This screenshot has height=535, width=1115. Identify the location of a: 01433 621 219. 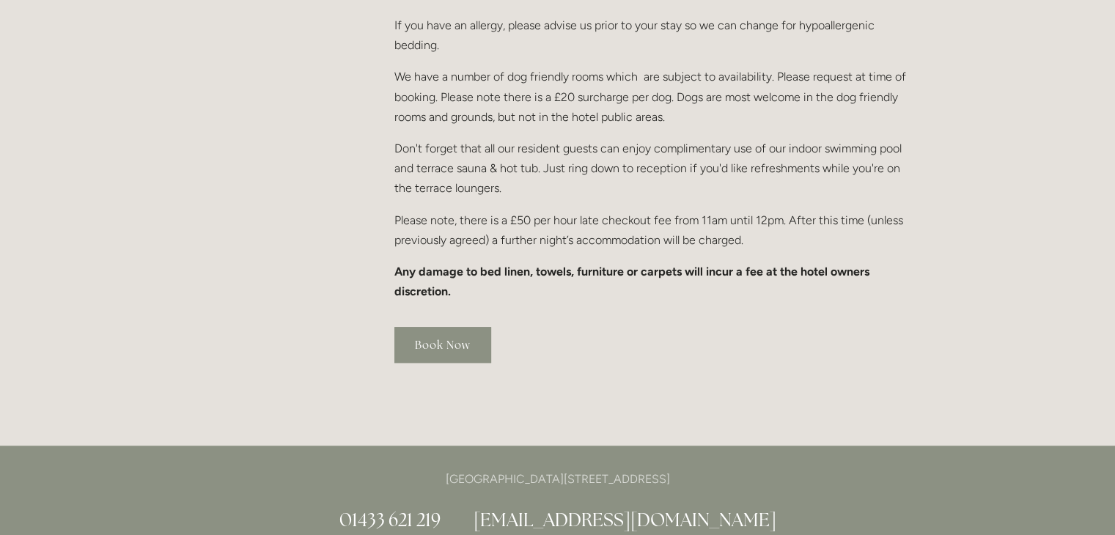
(390, 520).